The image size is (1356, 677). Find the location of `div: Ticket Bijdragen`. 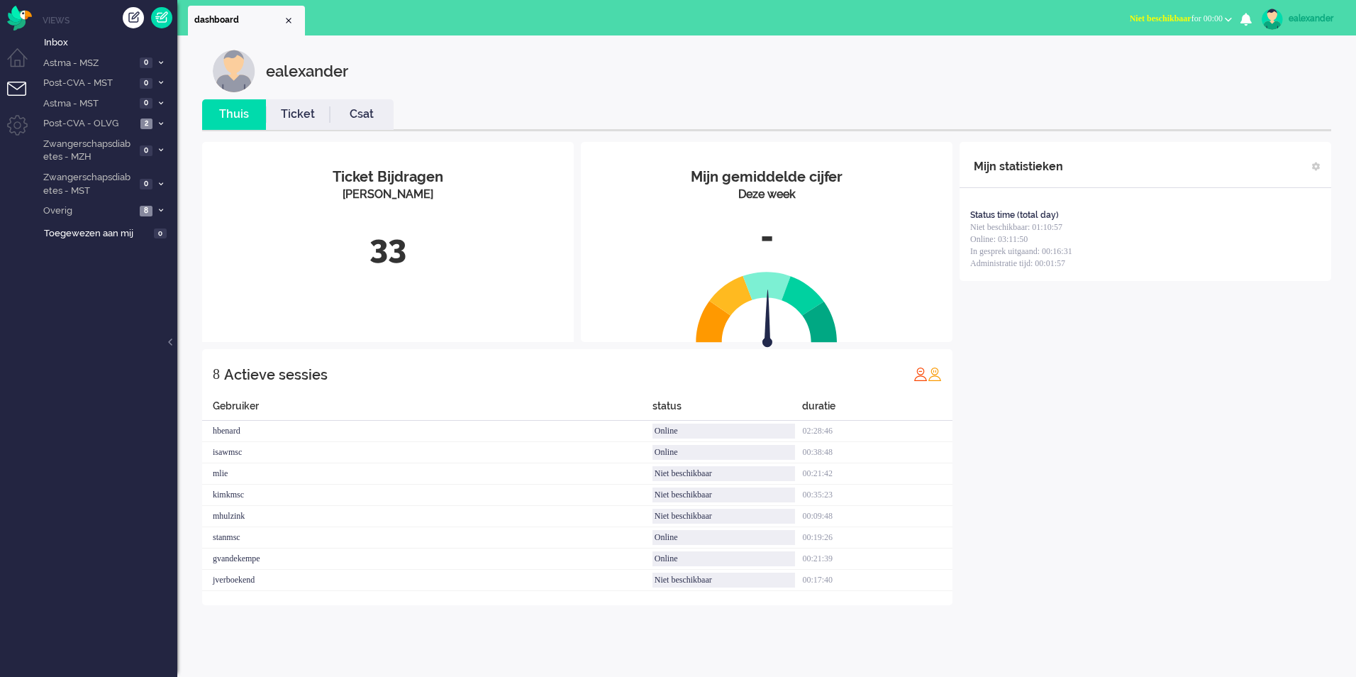

div: Ticket Bijdragen is located at coordinates (388, 177).